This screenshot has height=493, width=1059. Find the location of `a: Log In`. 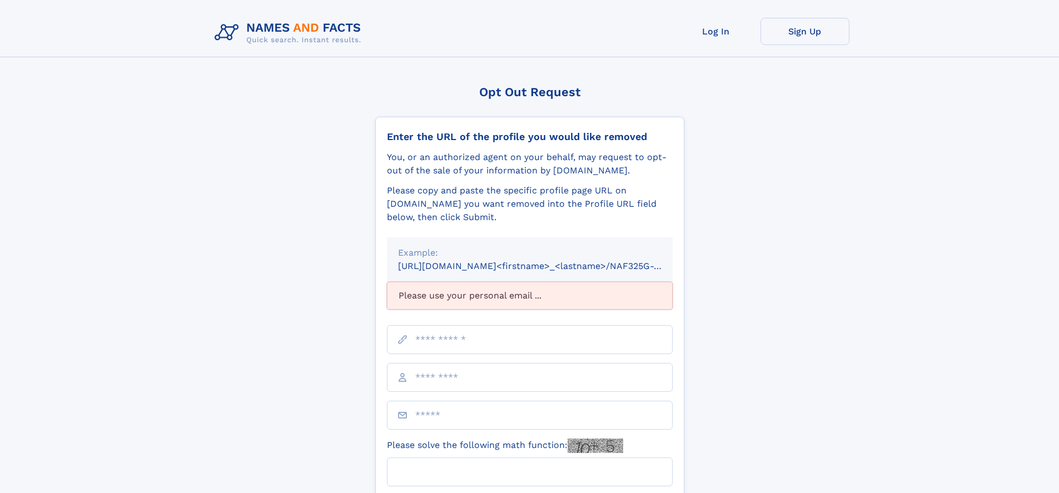

a: Log In is located at coordinates (716, 31).